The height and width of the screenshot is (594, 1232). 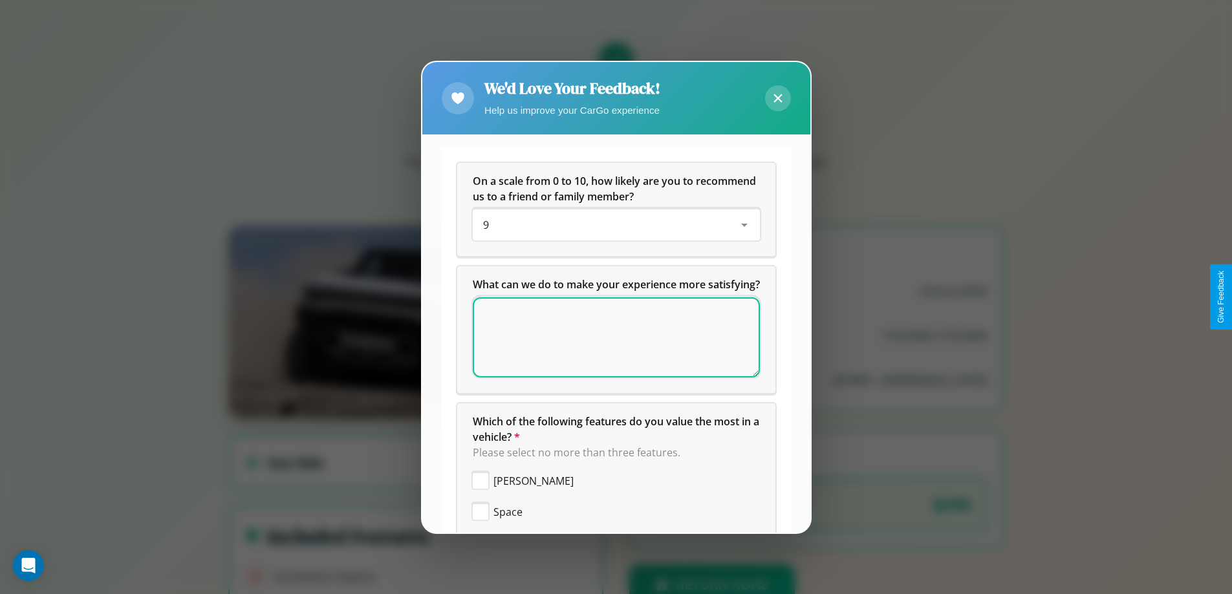 I want to click on p: Help us improve your CarGo experience, so click(x=572, y=110).